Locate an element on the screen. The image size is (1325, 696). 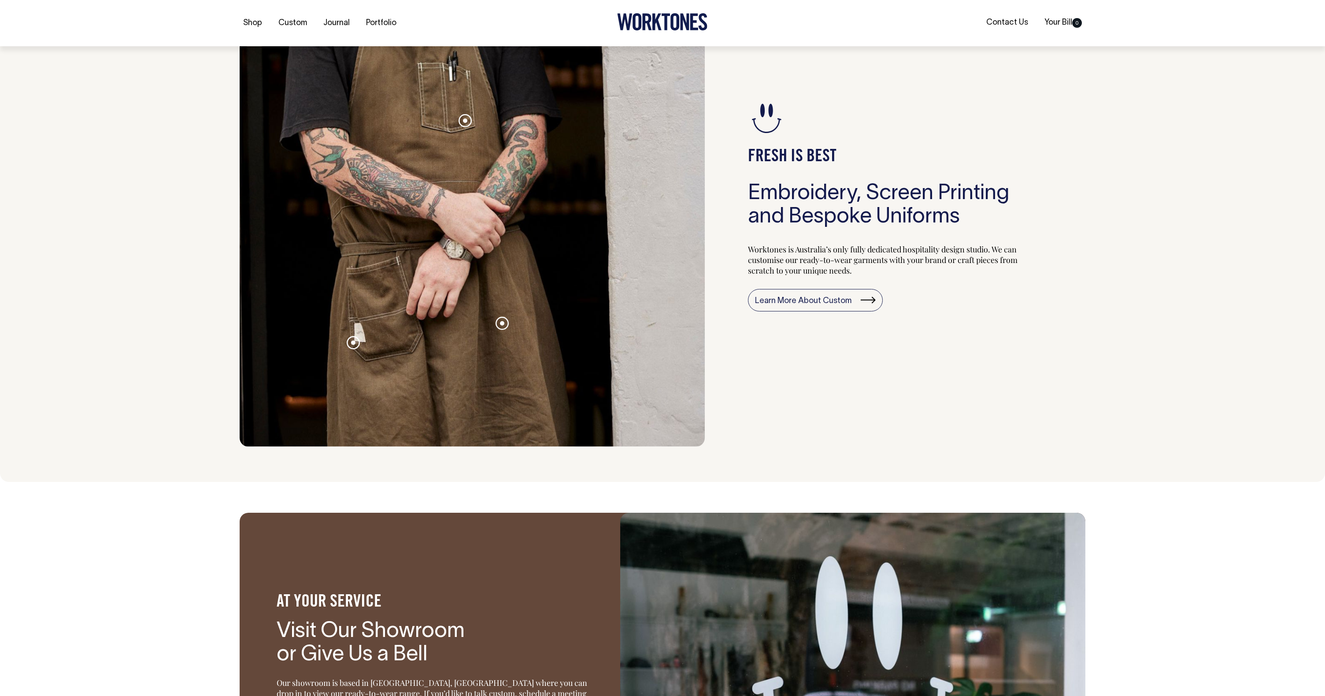
h4: AT YOUR SERVICE is located at coordinates (435, 602).